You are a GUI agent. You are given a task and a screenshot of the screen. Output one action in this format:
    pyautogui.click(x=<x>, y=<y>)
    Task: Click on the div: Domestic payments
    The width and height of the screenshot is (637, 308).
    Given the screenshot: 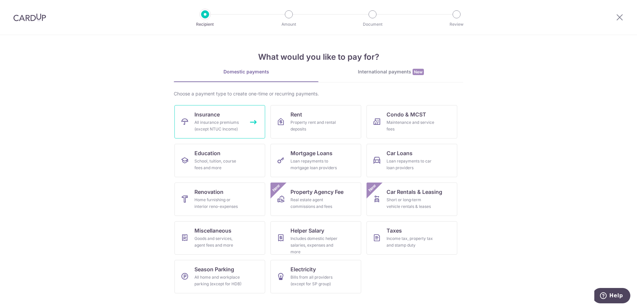 What is the action you would take?
    pyautogui.click(x=246, y=72)
    